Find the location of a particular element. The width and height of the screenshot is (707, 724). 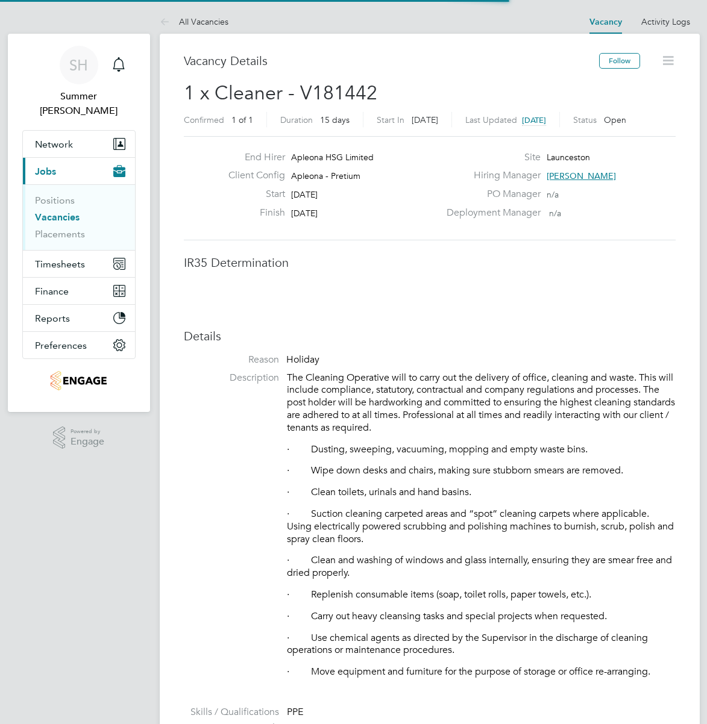

span: Reports is located at coordinates (52, 318).